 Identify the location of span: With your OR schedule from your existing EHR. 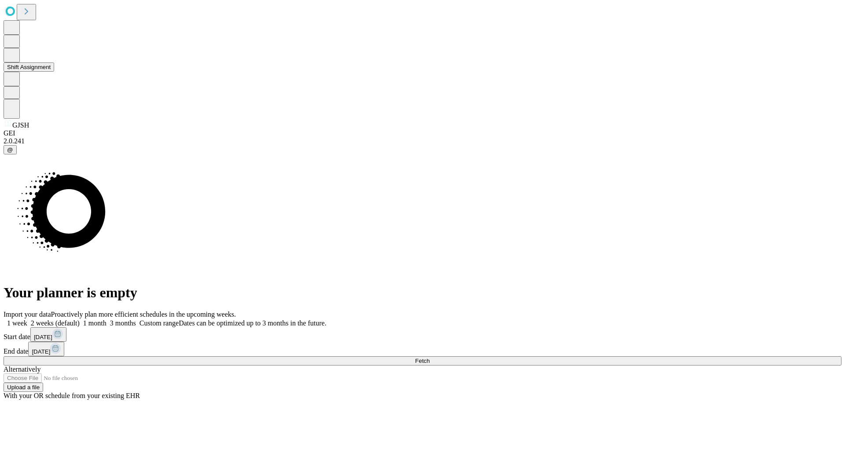
(72, 396).